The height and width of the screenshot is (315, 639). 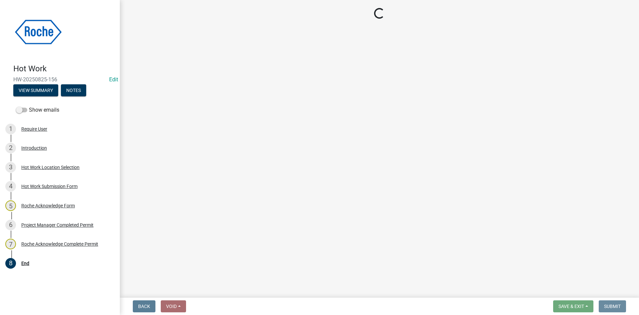 I want to click on div: Require User, so click(x=34, y=129).